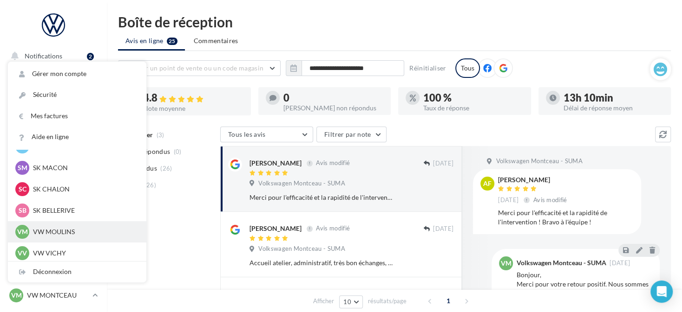 The image size is (682, 312). Describe the element at coordinates (53, 102) in the screenshot. I see `a: Boîte de réception25` at that location.